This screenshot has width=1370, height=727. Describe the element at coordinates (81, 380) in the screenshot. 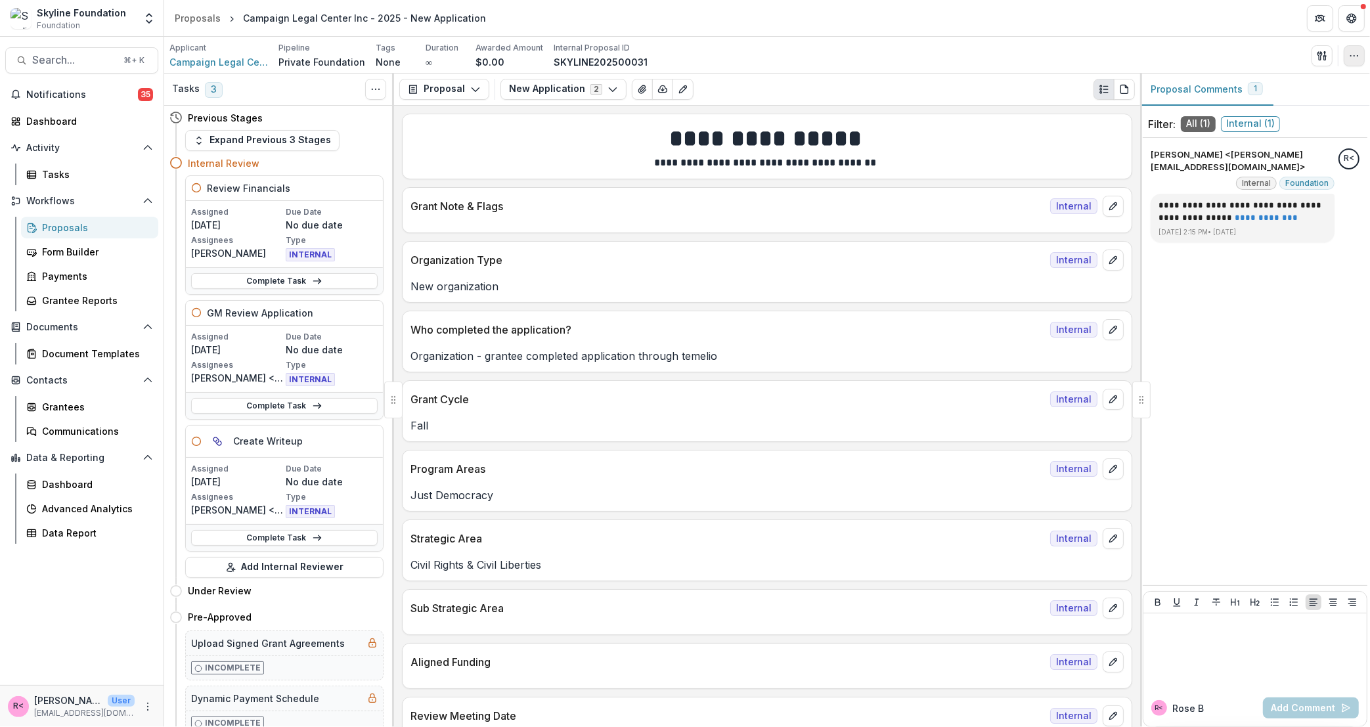

I see `button: Open Contacts` at that location.